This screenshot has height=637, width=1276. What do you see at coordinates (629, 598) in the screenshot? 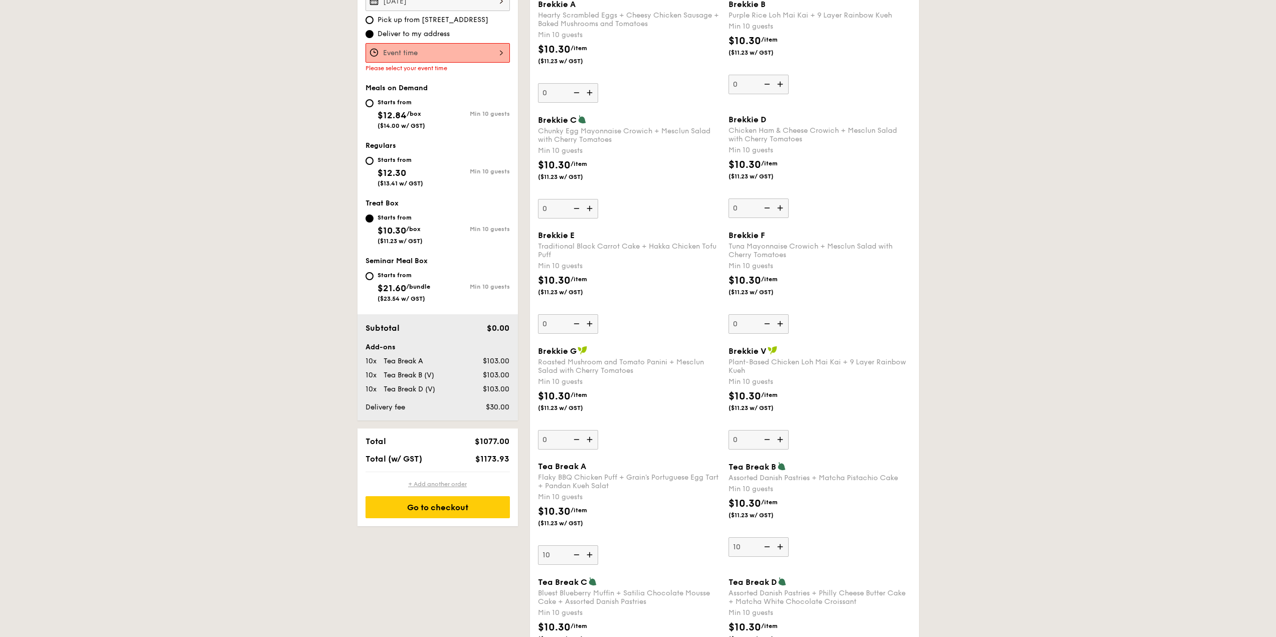
I see `div: Bluest Blueberry Muffin + Satilia Chocolate Mousse Cake + Assorted Danish Pastries` at bounding box center [629, 598].